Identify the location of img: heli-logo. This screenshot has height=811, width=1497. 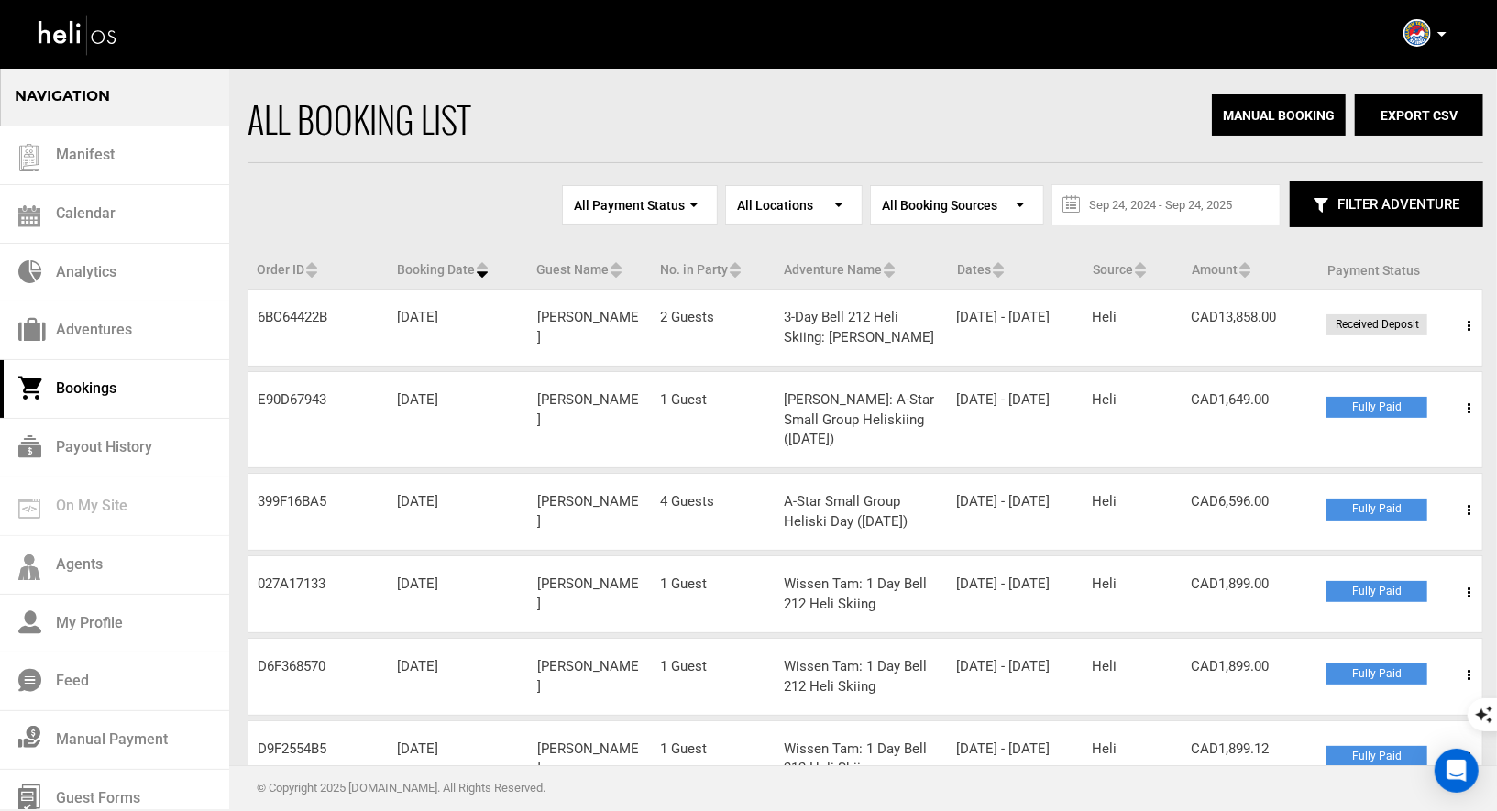
(78, 34).